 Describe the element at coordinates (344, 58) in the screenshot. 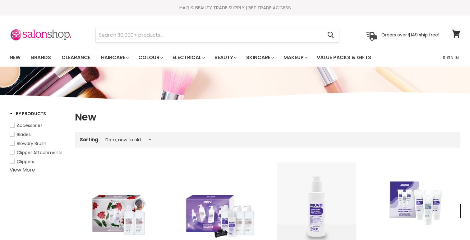

I see `a: Value Packs & Gifts` at that location.